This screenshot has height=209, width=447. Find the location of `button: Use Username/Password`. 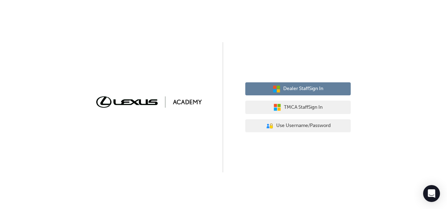

button: Use Username/Password is located at coordinates (298, 126).